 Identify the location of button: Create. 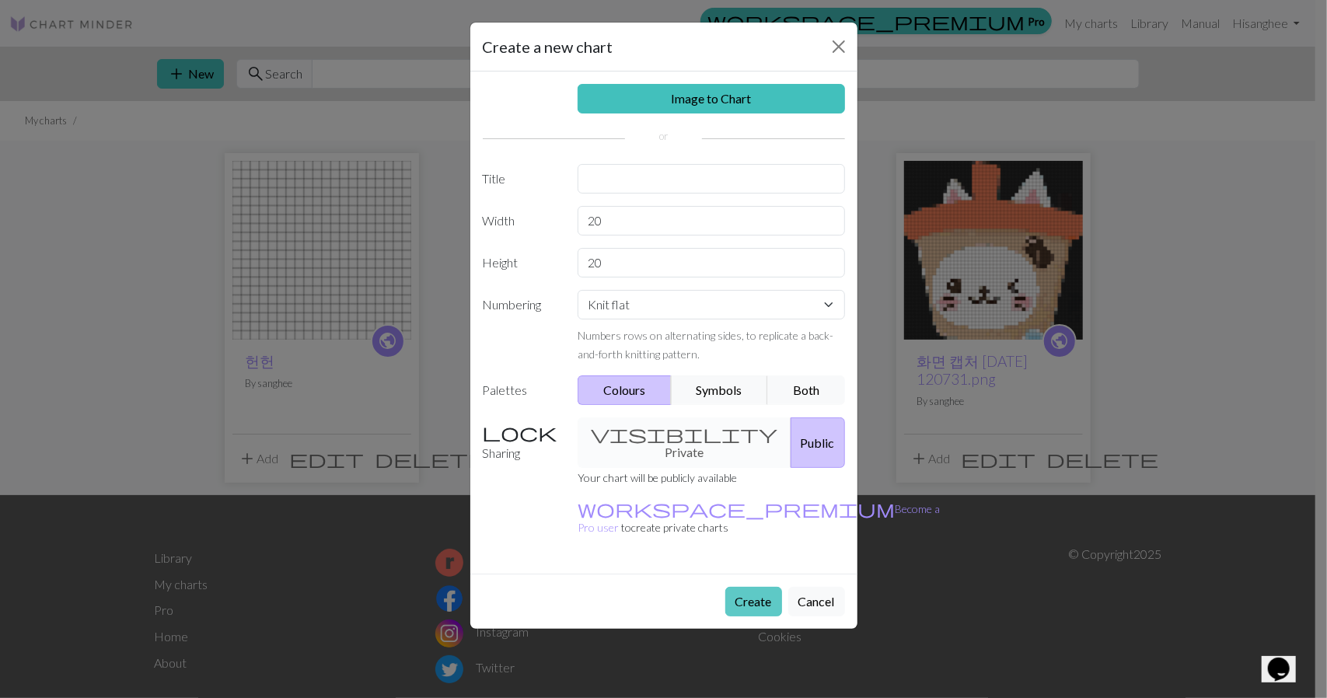
(753, 602).